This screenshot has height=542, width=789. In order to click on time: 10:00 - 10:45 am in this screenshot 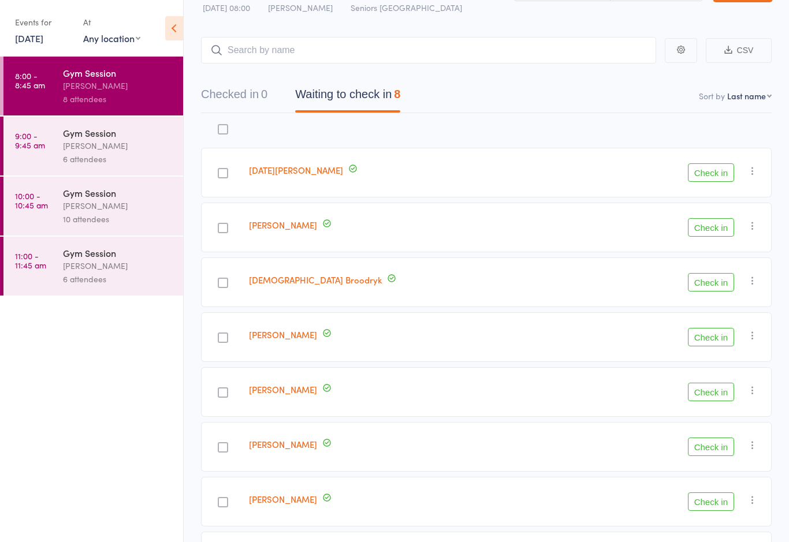, I will do `click(31, 200)`.